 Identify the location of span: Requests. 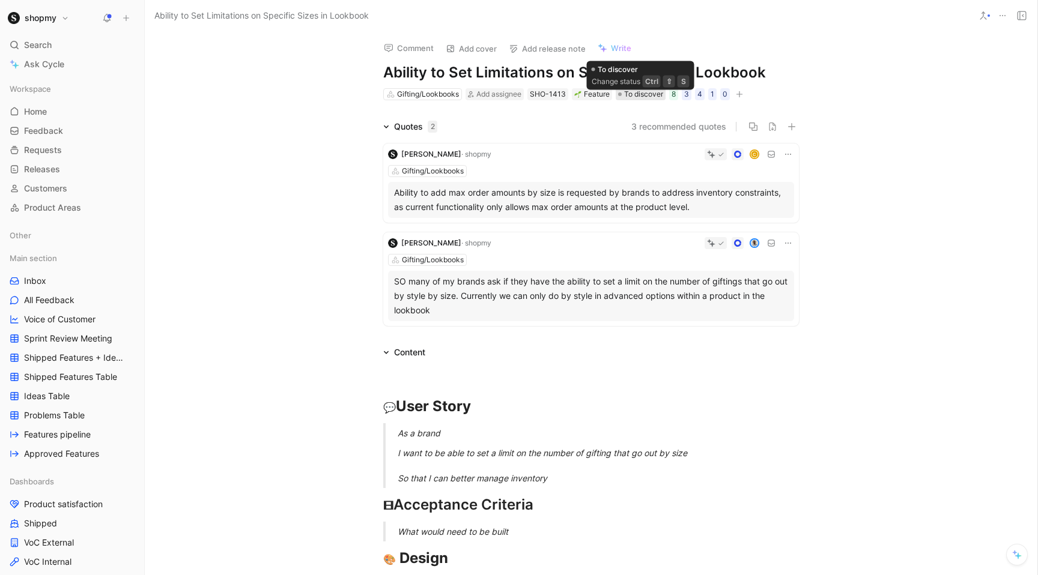
(43, 150).